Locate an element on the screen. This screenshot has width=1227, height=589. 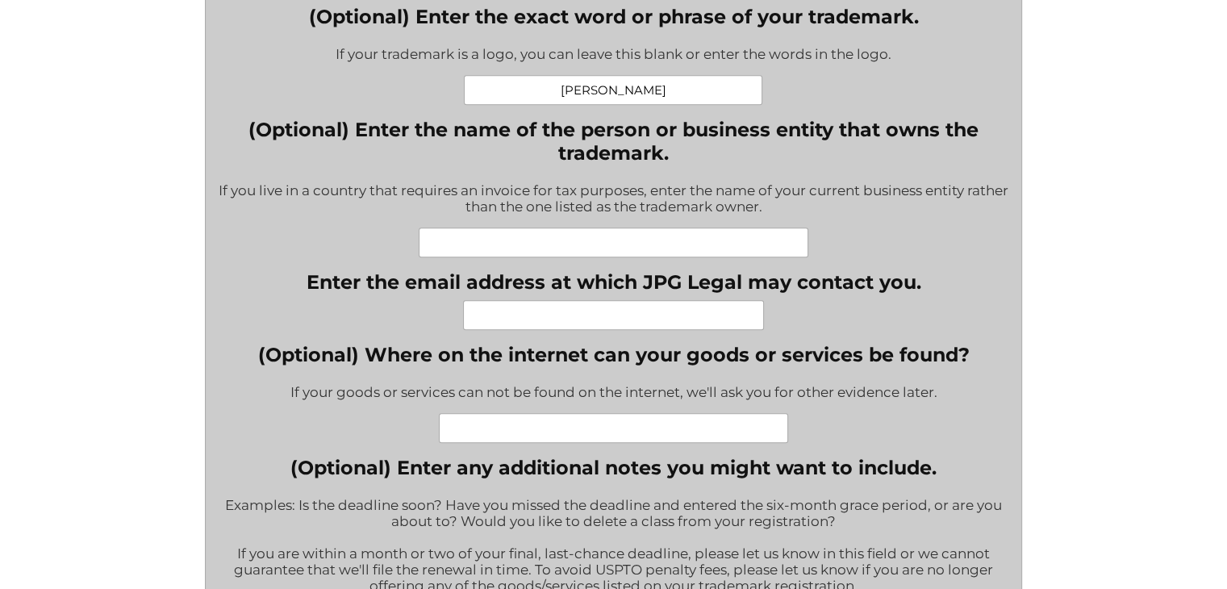
div: If your trademark is a logo, you can leave this blank or enter the words in the logo. is located at coordinates (613, 55).